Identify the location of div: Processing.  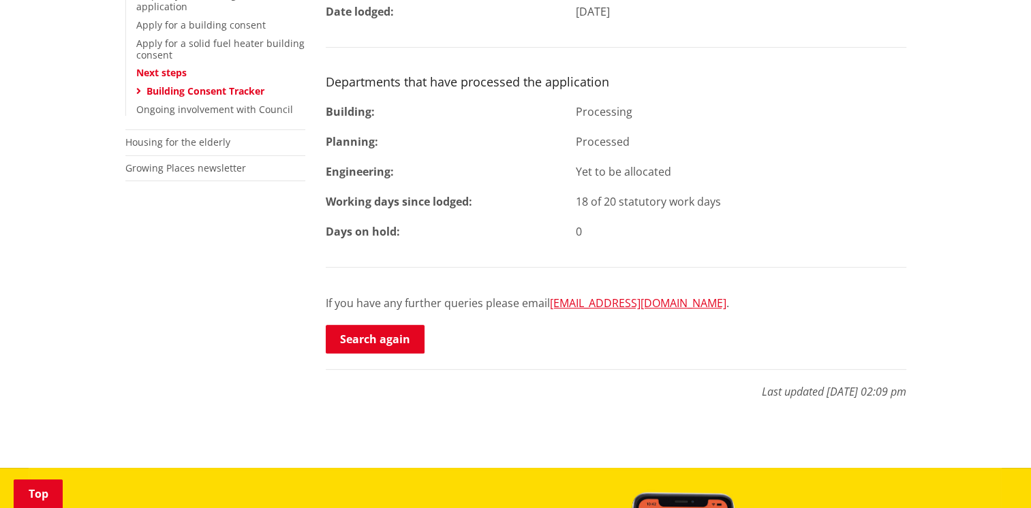
(741, 112).